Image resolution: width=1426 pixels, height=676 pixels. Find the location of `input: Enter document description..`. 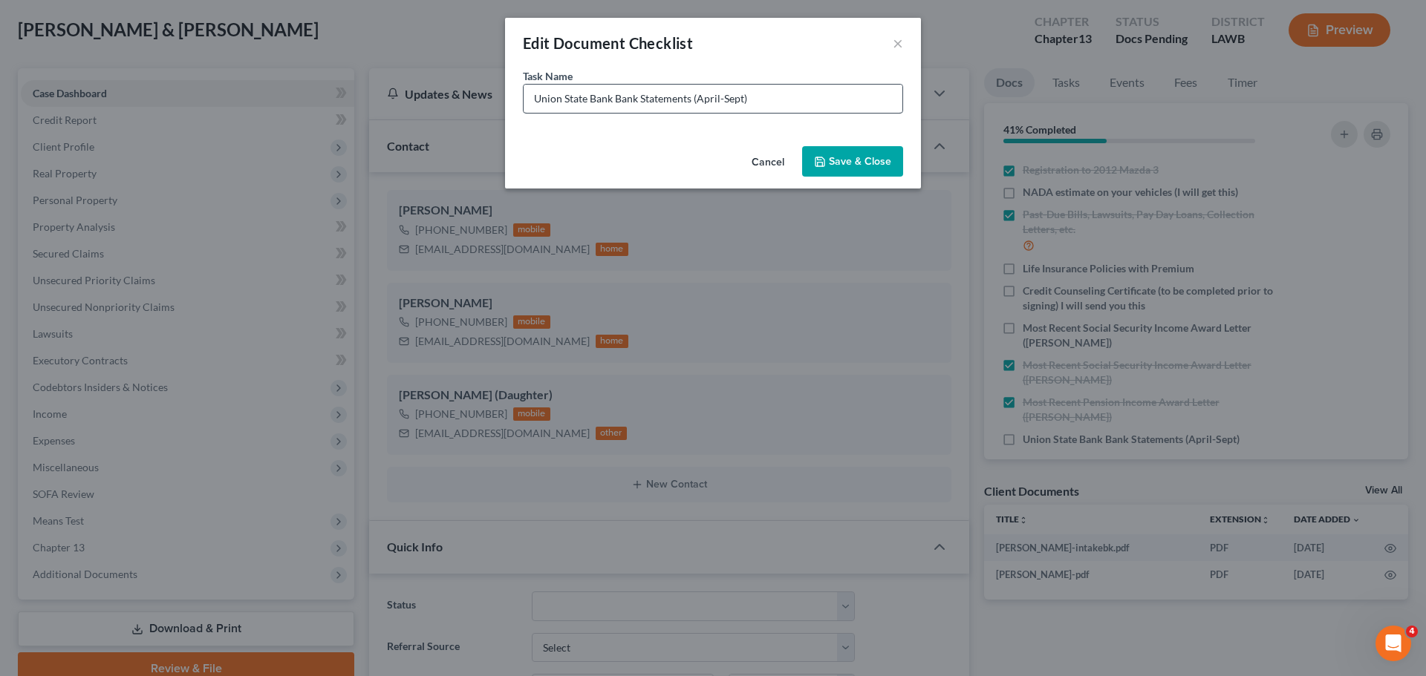

input: Enter document description.. is located at coordinates (713, 99).